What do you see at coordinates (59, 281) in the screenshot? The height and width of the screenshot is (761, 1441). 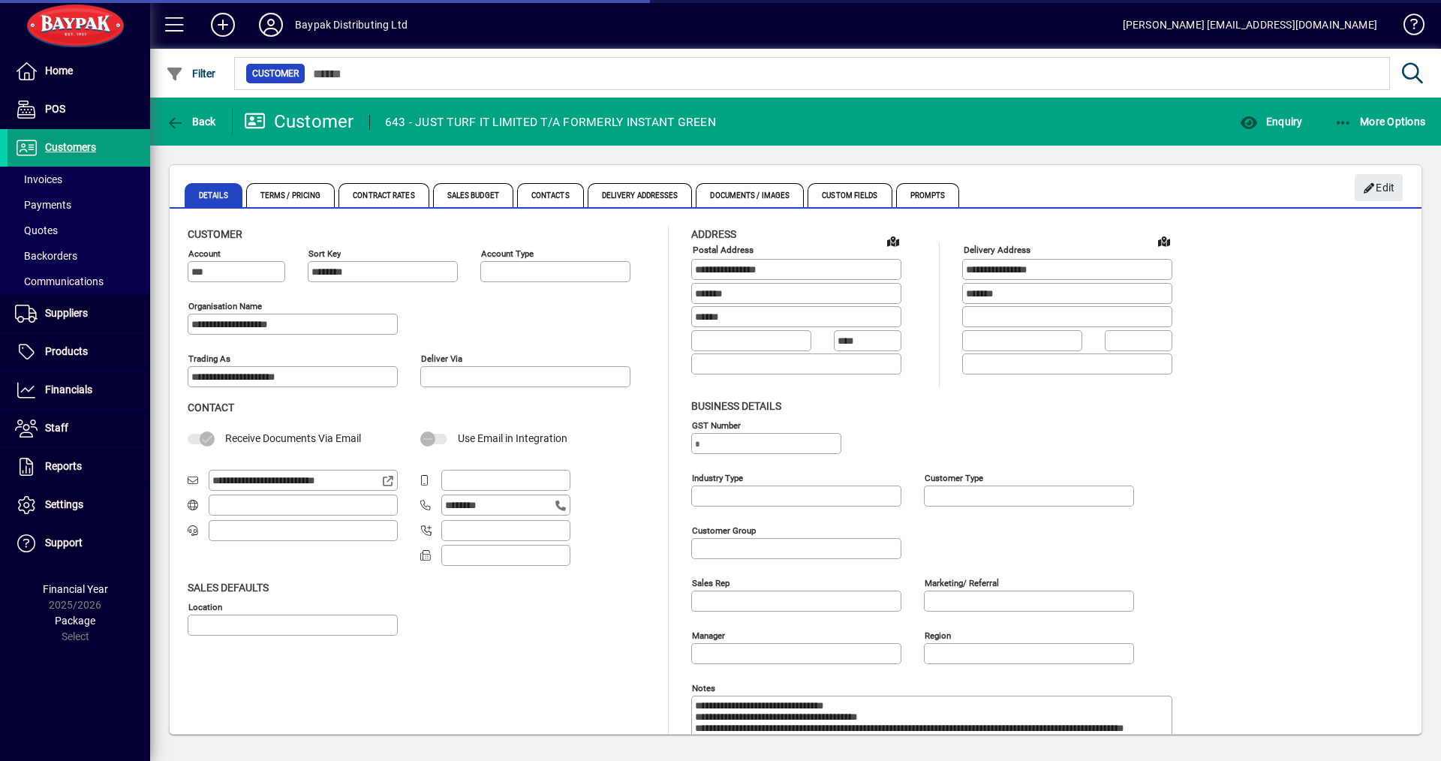 I see `span: Communications` at bounding box center [59, 281].